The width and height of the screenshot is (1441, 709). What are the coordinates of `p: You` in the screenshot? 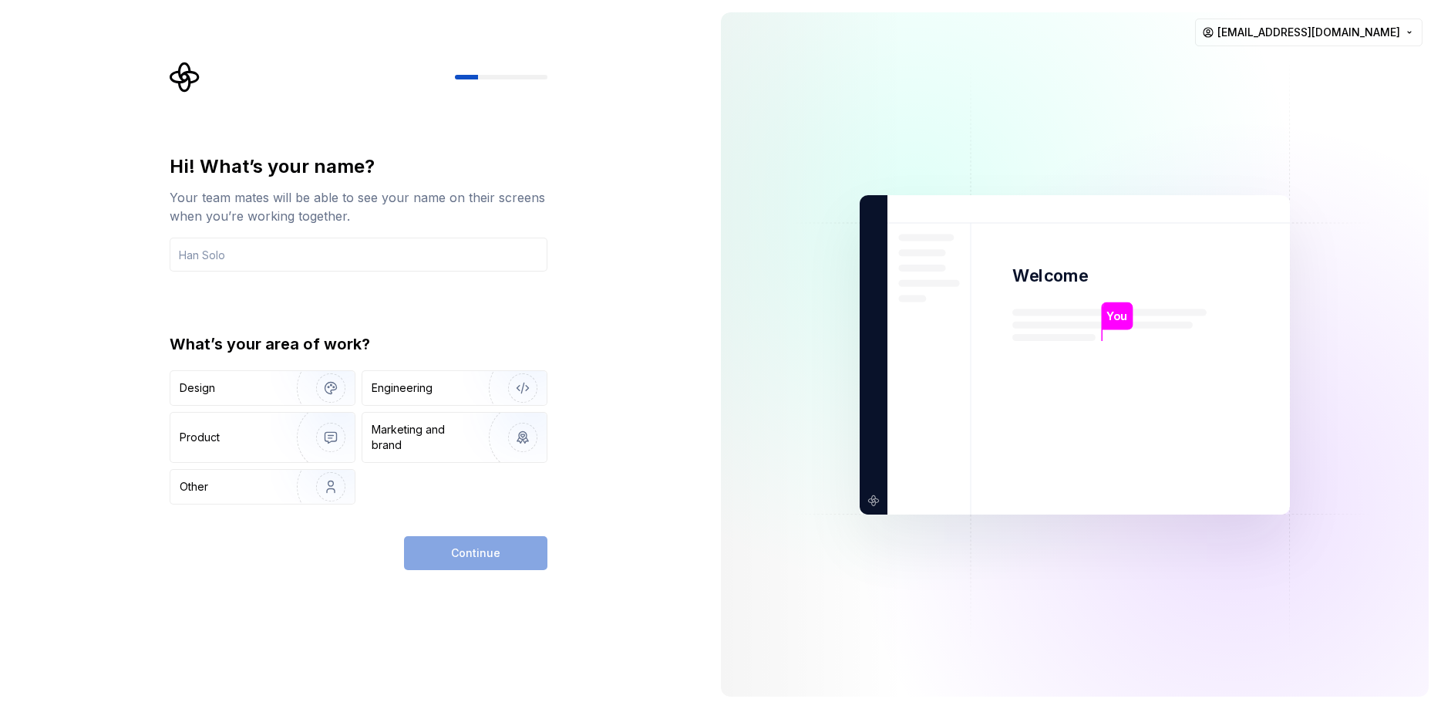 It's located at (1116, 315).